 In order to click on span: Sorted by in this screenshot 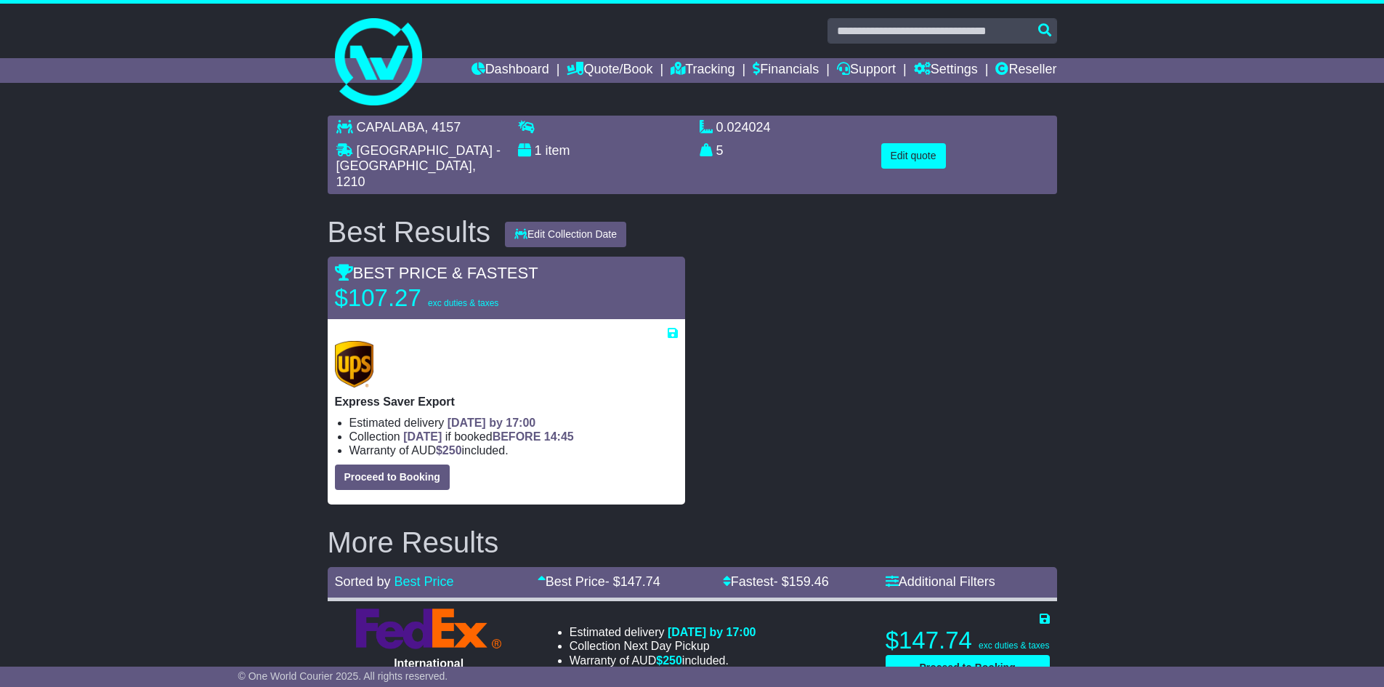, I will do `click(363, 581)`.